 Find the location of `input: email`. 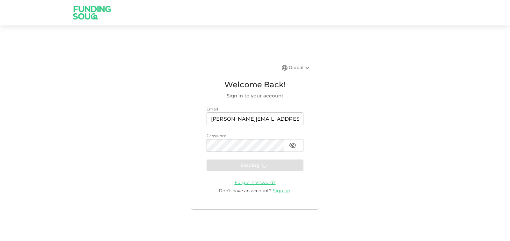

input: email is located at coordinates (255, 119).